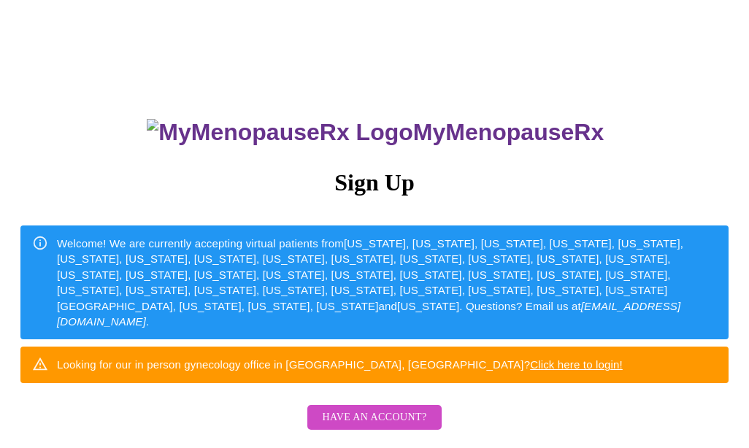 The image size is (749, 448). Describe the element at coordinates (374, 417) in the screenshot. I see `span: Have an account?` at that location.